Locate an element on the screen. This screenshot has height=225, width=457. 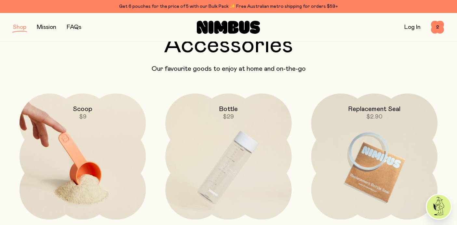
a: Mission is located at coordinates (46, 27).